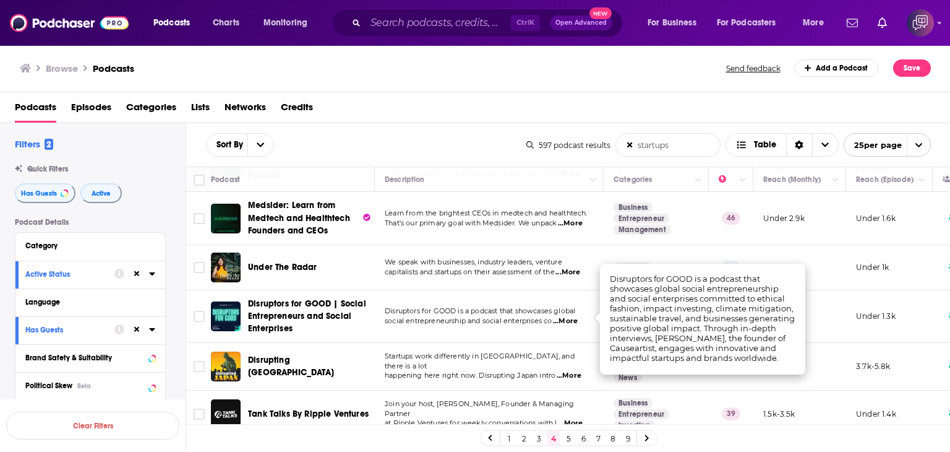 Image resolution: width=950 pixels, height=452 pixels. What do you see at coordinates (86, 246) in the screenshot?
I see `div: Category` at bounding box center [86, 246].